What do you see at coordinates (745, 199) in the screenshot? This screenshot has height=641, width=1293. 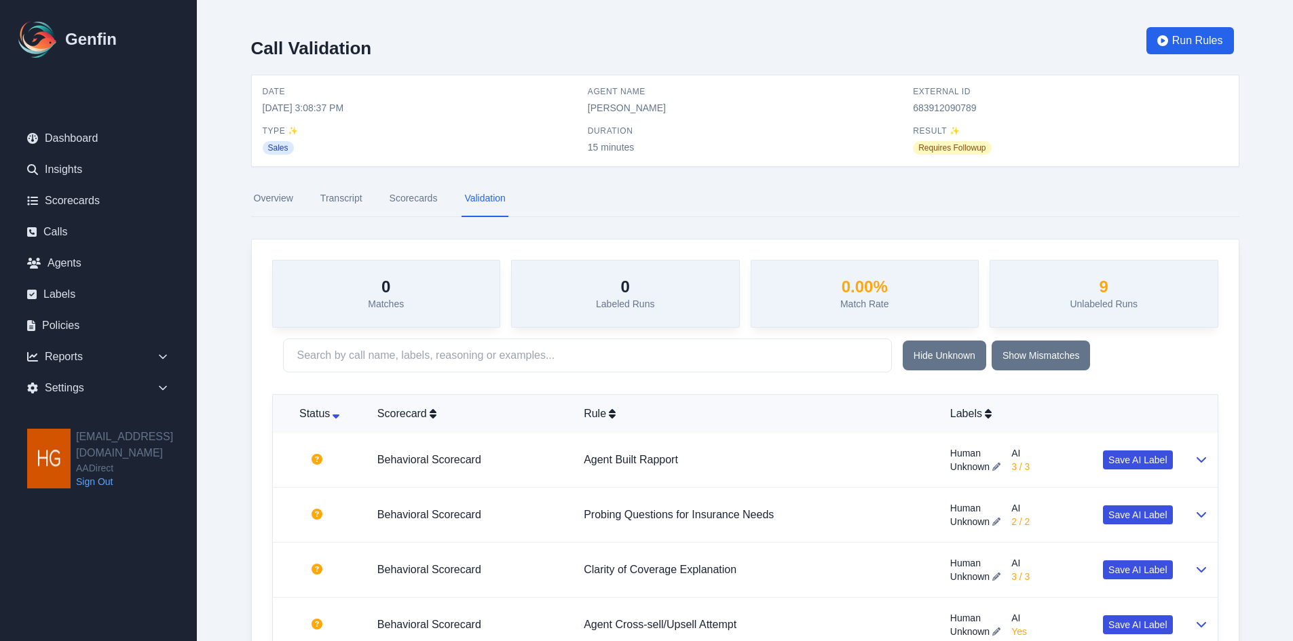 I see `nav: Tabs` at bounding box center [745, 199].